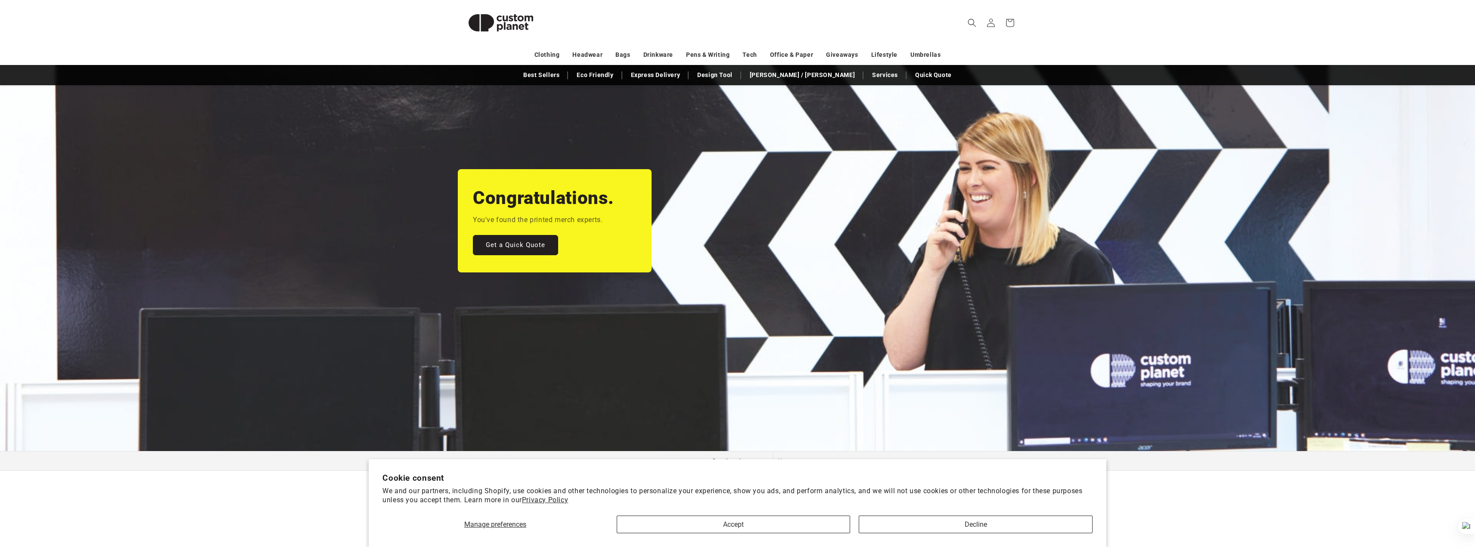 This screenshot has width=1475, height=547. I want to click on button: Accept, so click(733, 524).